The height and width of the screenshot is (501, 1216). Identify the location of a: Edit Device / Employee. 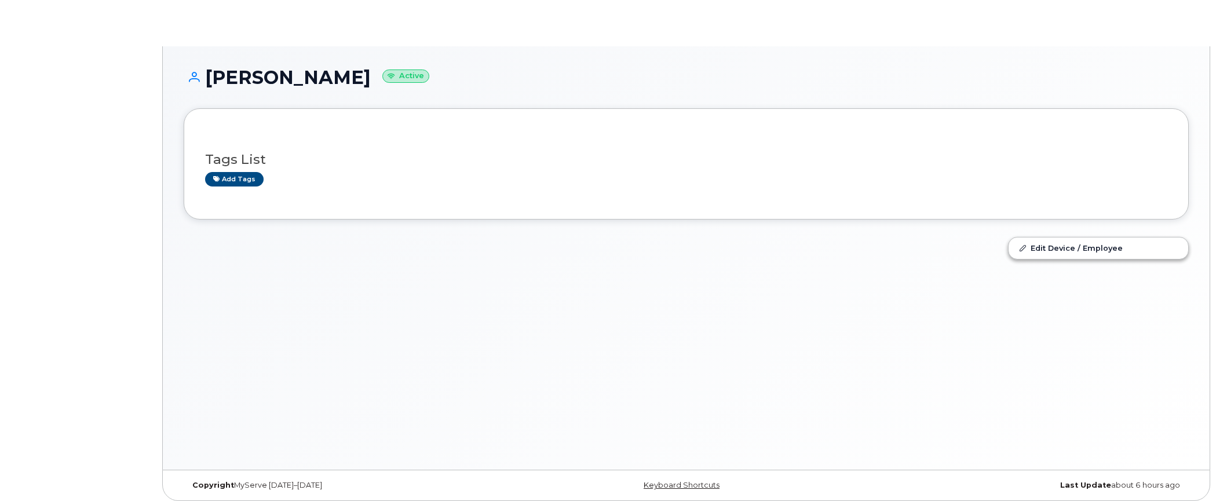
(1099, 248).